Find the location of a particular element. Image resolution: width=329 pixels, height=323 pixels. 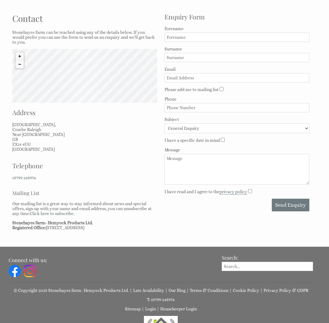

h3: Mailing List is located at coordinates (85, 193).